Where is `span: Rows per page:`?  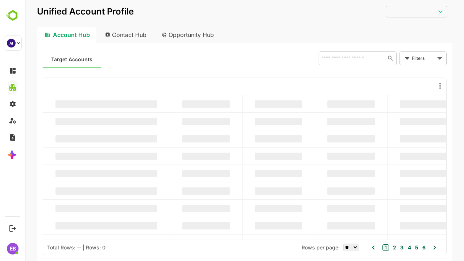
span: Rows per page: is located at coordinates (295, 247).